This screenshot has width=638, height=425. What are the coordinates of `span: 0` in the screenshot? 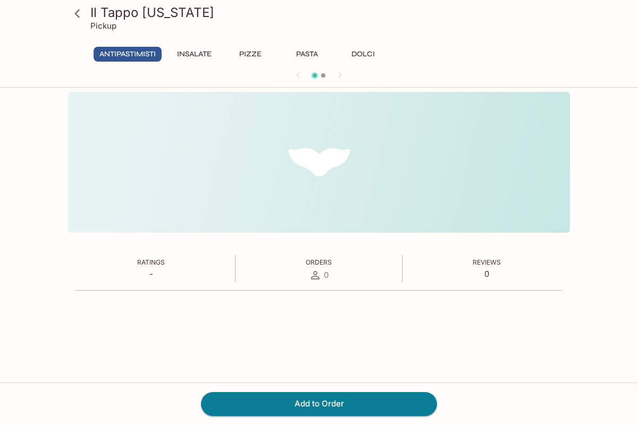 It's located at (326, 275).